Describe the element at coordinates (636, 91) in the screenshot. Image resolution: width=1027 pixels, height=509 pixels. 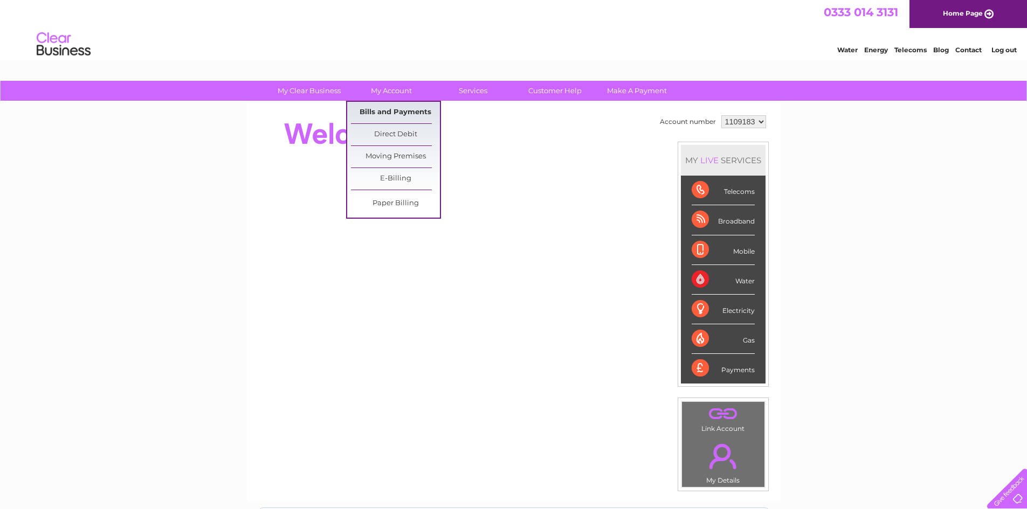
I see `a: Make A Payment` at that location.